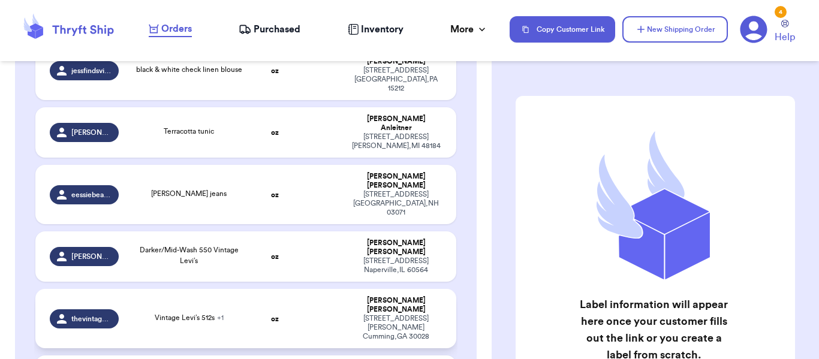 This screenshot has height=359, width=819. Describe the element at coordinates (675, 29) in the screenshot. I see `button: New Shipping Order` at that location.